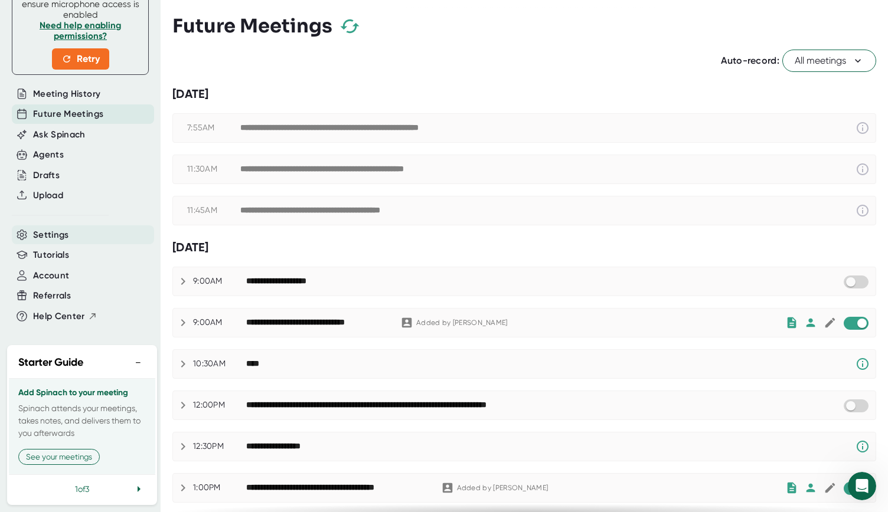 This screenshot has height=512, width=888. What do you see at coordinates (220, 405) in the screenshot?
I see `div: 12:00PM` at bounding box center [220, 405].